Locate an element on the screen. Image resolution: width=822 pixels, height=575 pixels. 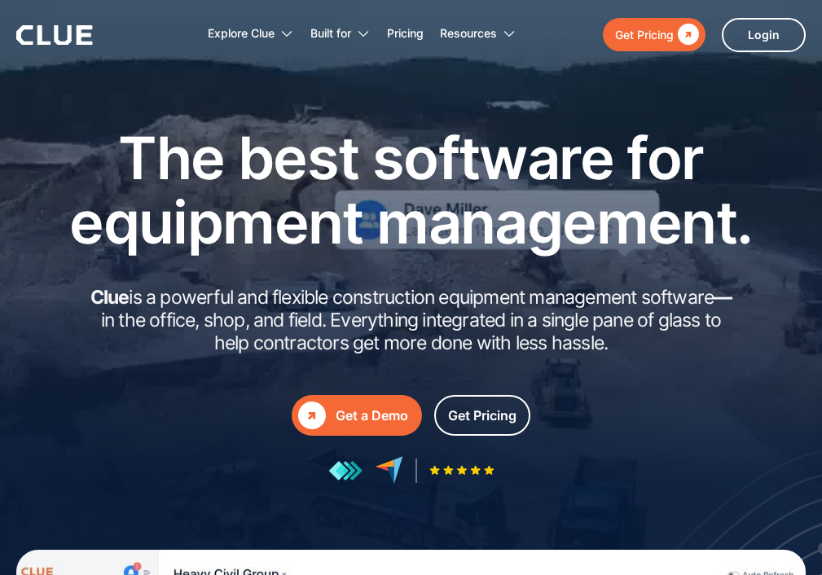
a: Get a Demo is located at coordinates (357, 415).